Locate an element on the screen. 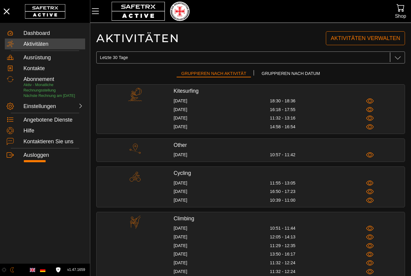 The height and width of the screenshot is (276, 411). div: 16:18 - 17:55 is located at coordinates (318, 110).